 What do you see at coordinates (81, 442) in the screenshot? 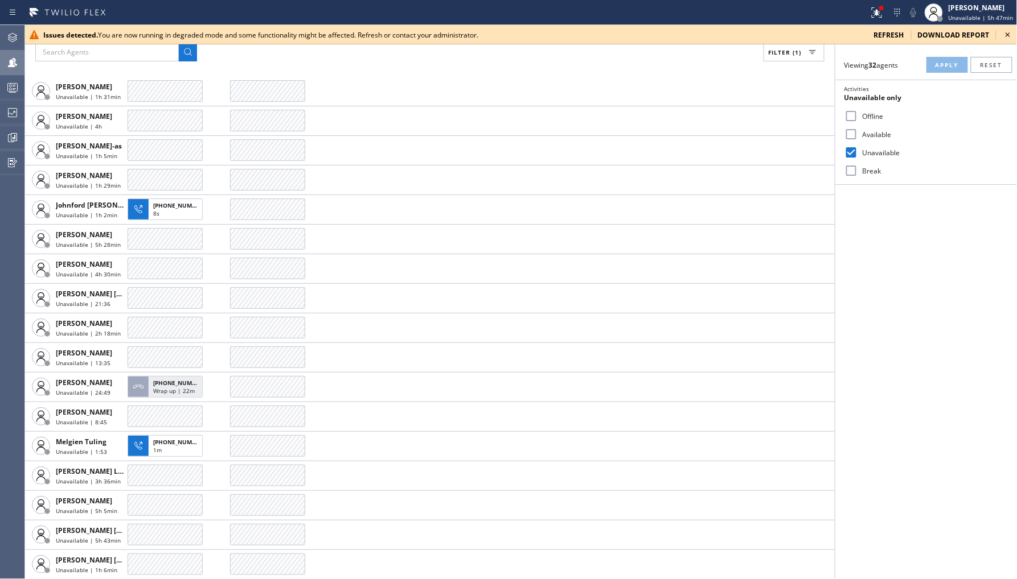
I see `span: Melgien Tuling` at bounding box center [81, 442].